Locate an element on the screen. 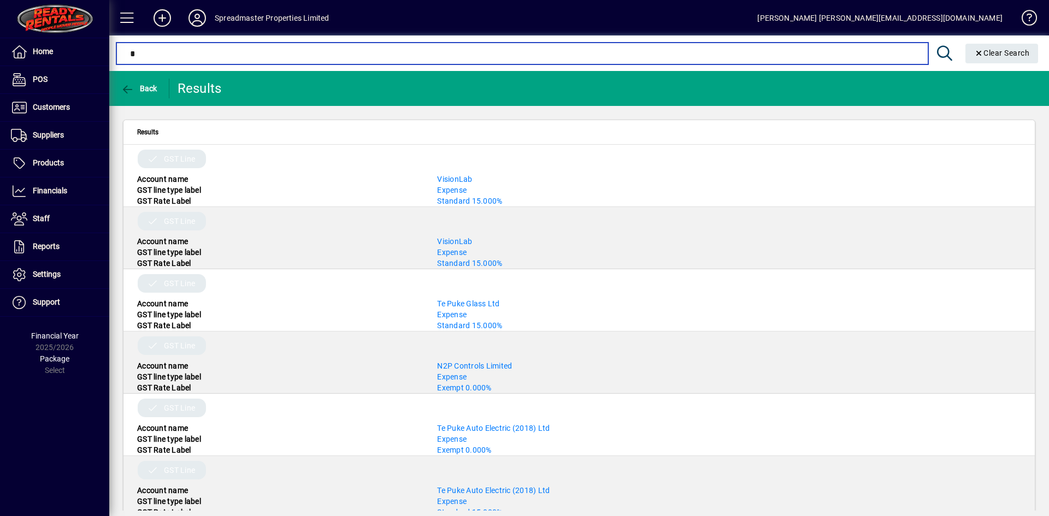 The height and width of the screenshot is (516, 1049). span: Te Puke Glass Ltd is located at coordinates (468, 304).